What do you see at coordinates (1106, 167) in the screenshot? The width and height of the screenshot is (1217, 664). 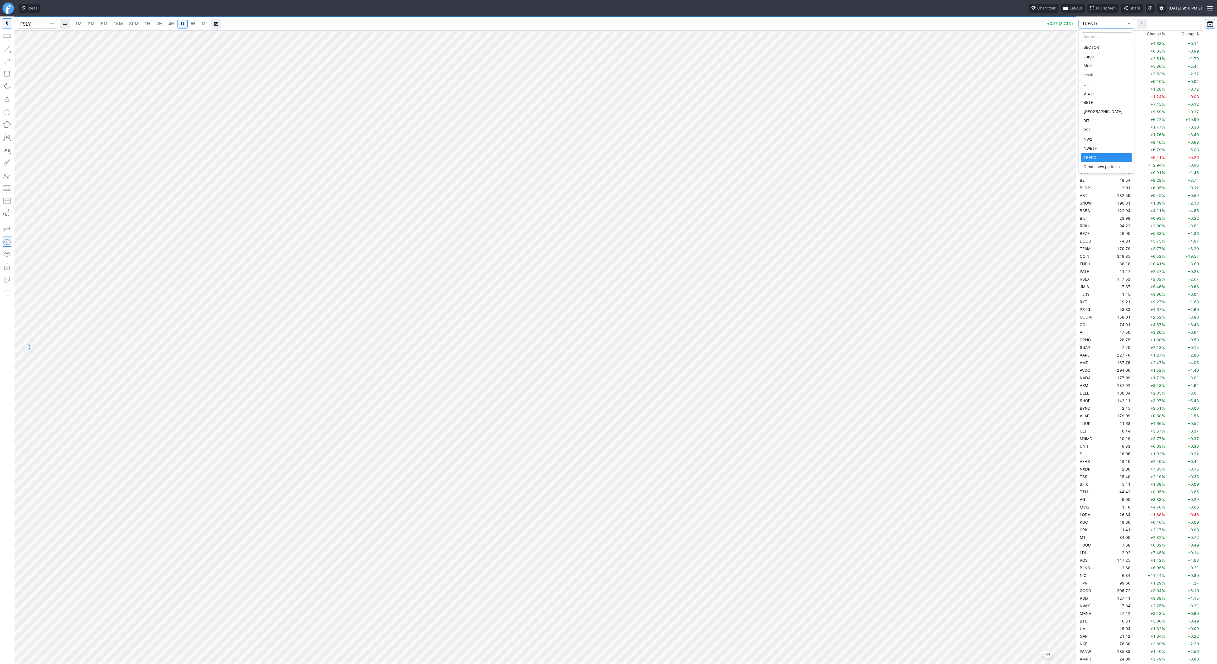 I see `span: Create new portfolio` at bounding box center [1106, 167].